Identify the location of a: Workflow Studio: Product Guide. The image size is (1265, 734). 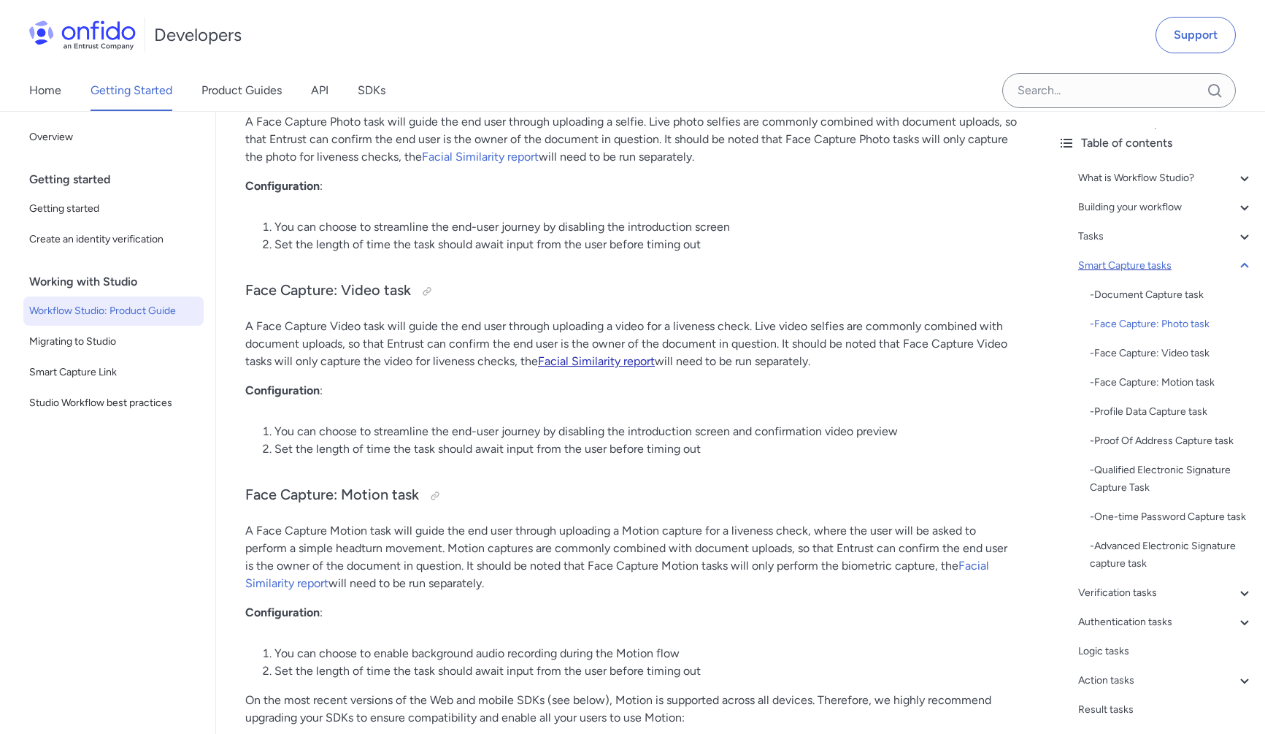
(113, 311).